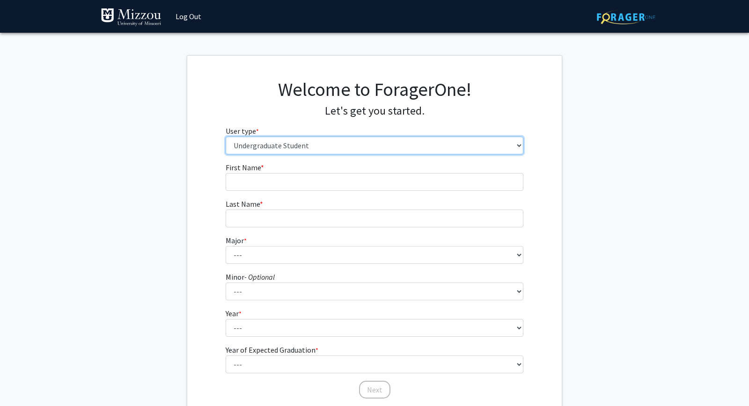 The width and height of the screenshot is (749, 406). I want to click on span: Last Name, so click(243, 204).